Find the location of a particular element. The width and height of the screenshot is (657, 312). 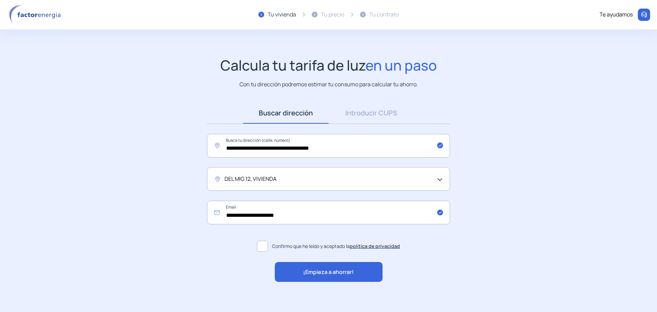

span: ¡Empieza a ahorrar! is located at coordinates (329, 272).